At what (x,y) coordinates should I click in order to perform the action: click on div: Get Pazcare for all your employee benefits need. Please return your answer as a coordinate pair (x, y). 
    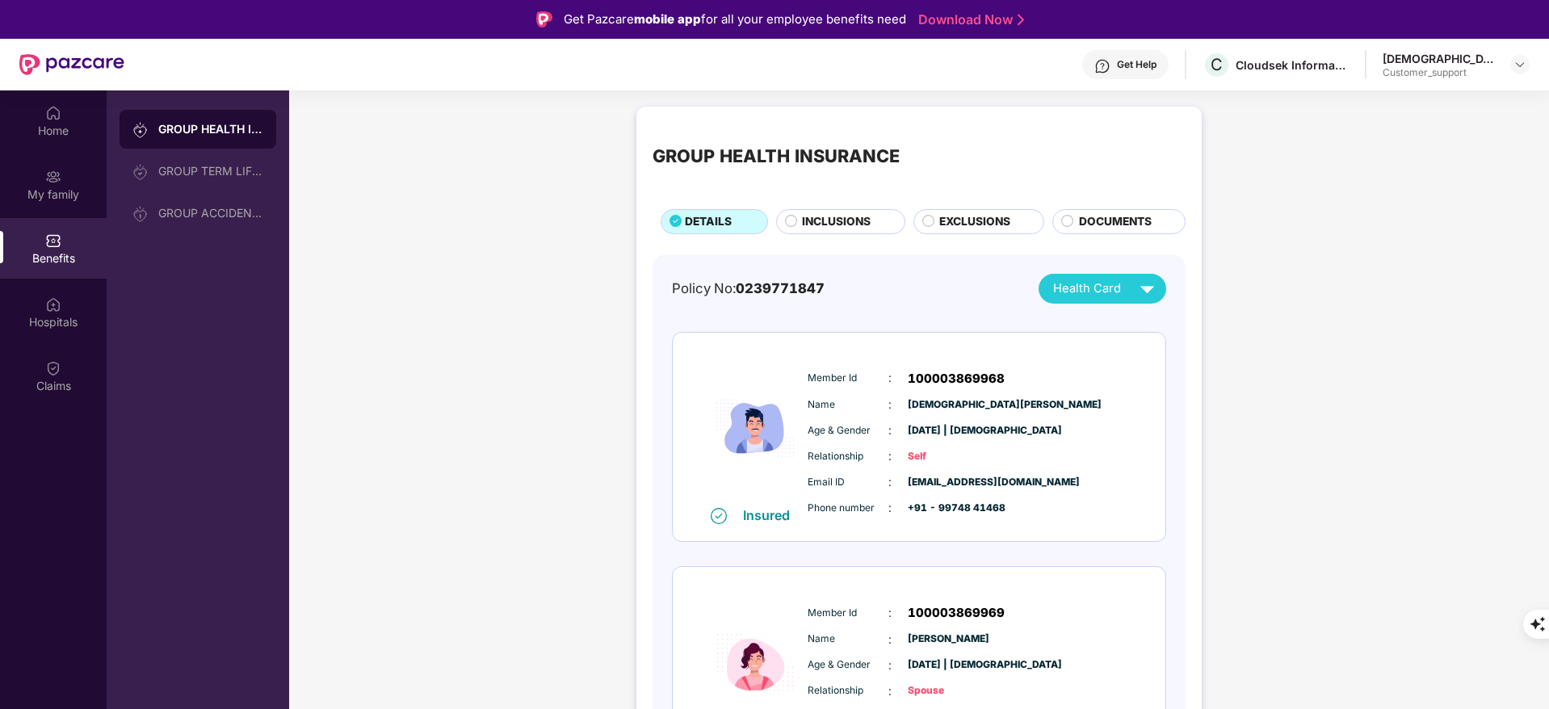
    Looking at the image, I should click on (735, 19).